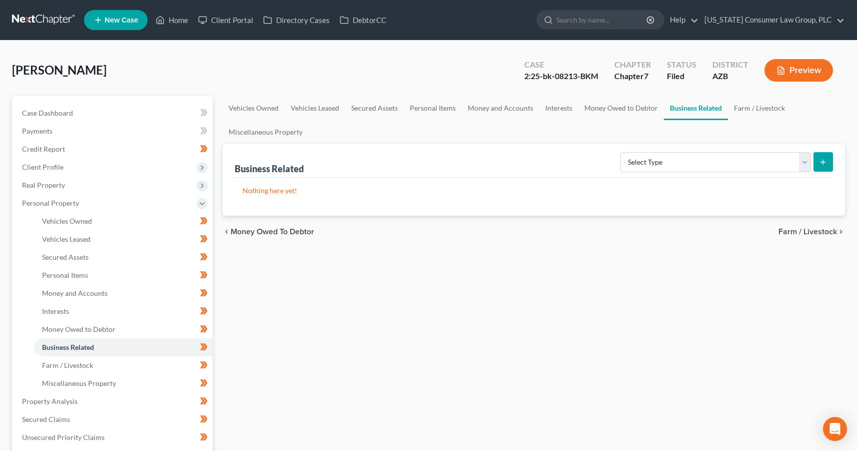 This screenshot has height=451, width=857. I want to click on span: Unsecured Priority Claims, so click(63, 437).